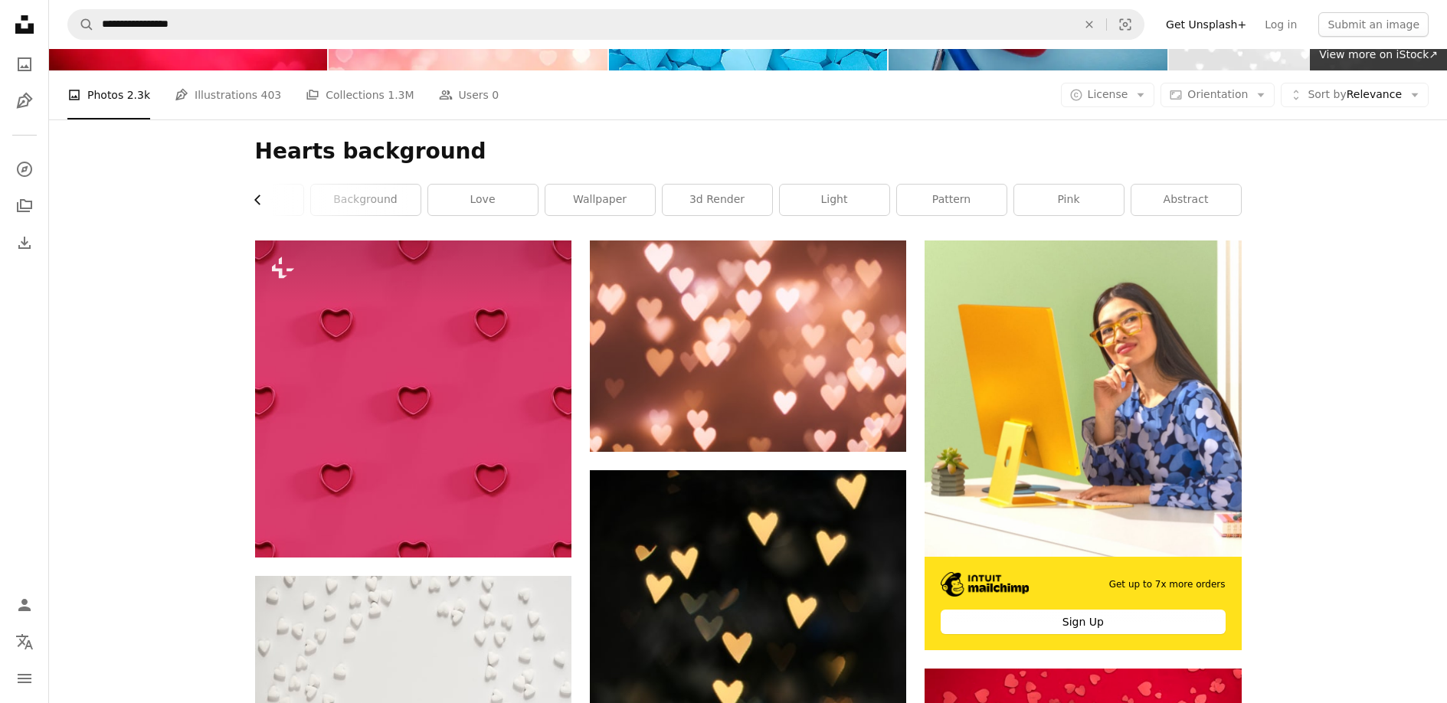  Describe the element at coordinates (401, 95) in the screenshot. I see `span: 1.3M` at that location.